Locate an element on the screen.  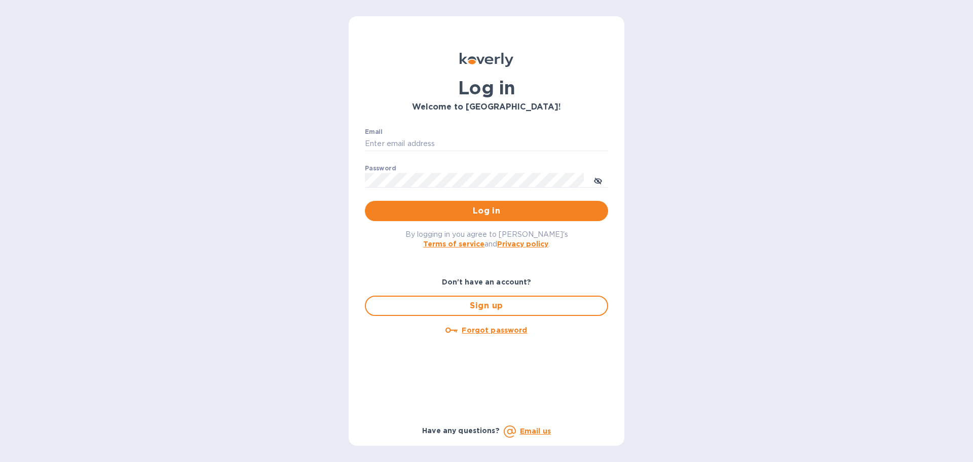
label: Password is located at coordinates (380, 168).